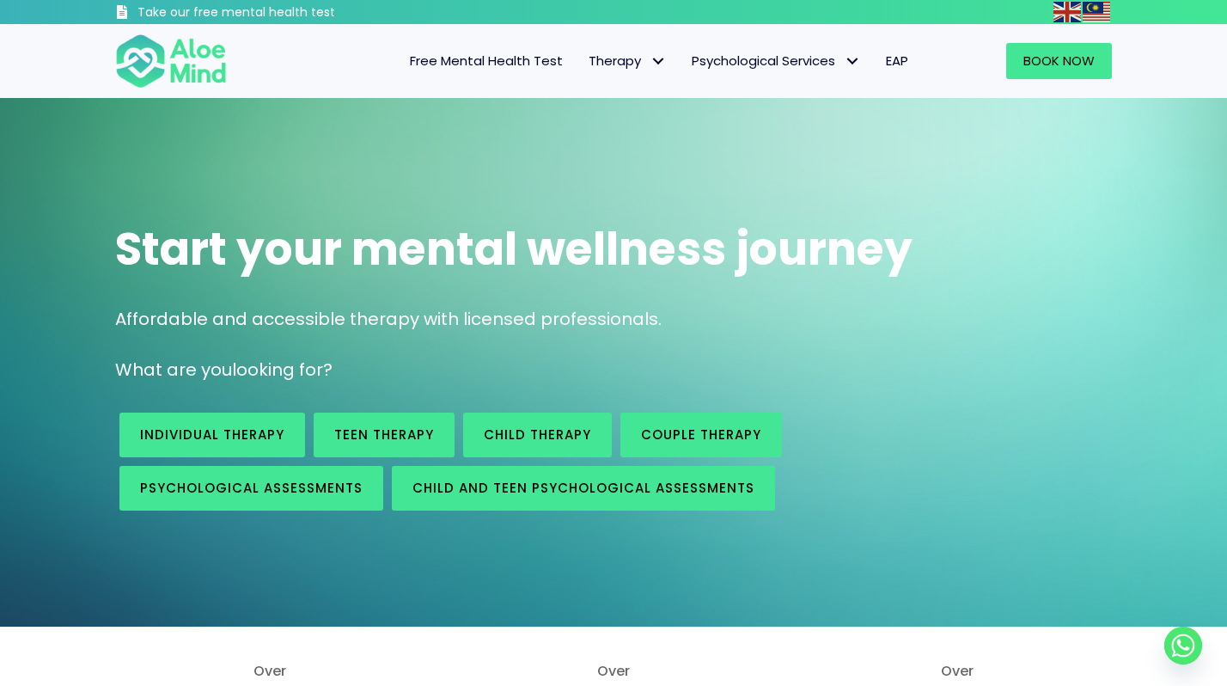 The height and width of the screenshot is (686, 1227). Describe the element at coordinates (897, 61) in the screenshot. I see `a: EAP` at that location.